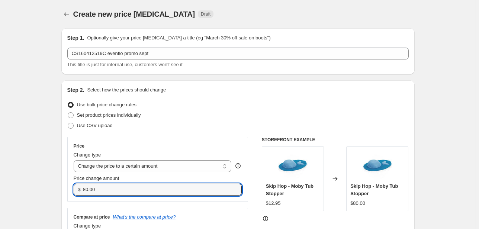 Image resolution: width=479 pixels, height=229 pixels. Describe the element at coordinates (238, 54) in the screenshot. I see `input: 30% off holiday sale` at that location.